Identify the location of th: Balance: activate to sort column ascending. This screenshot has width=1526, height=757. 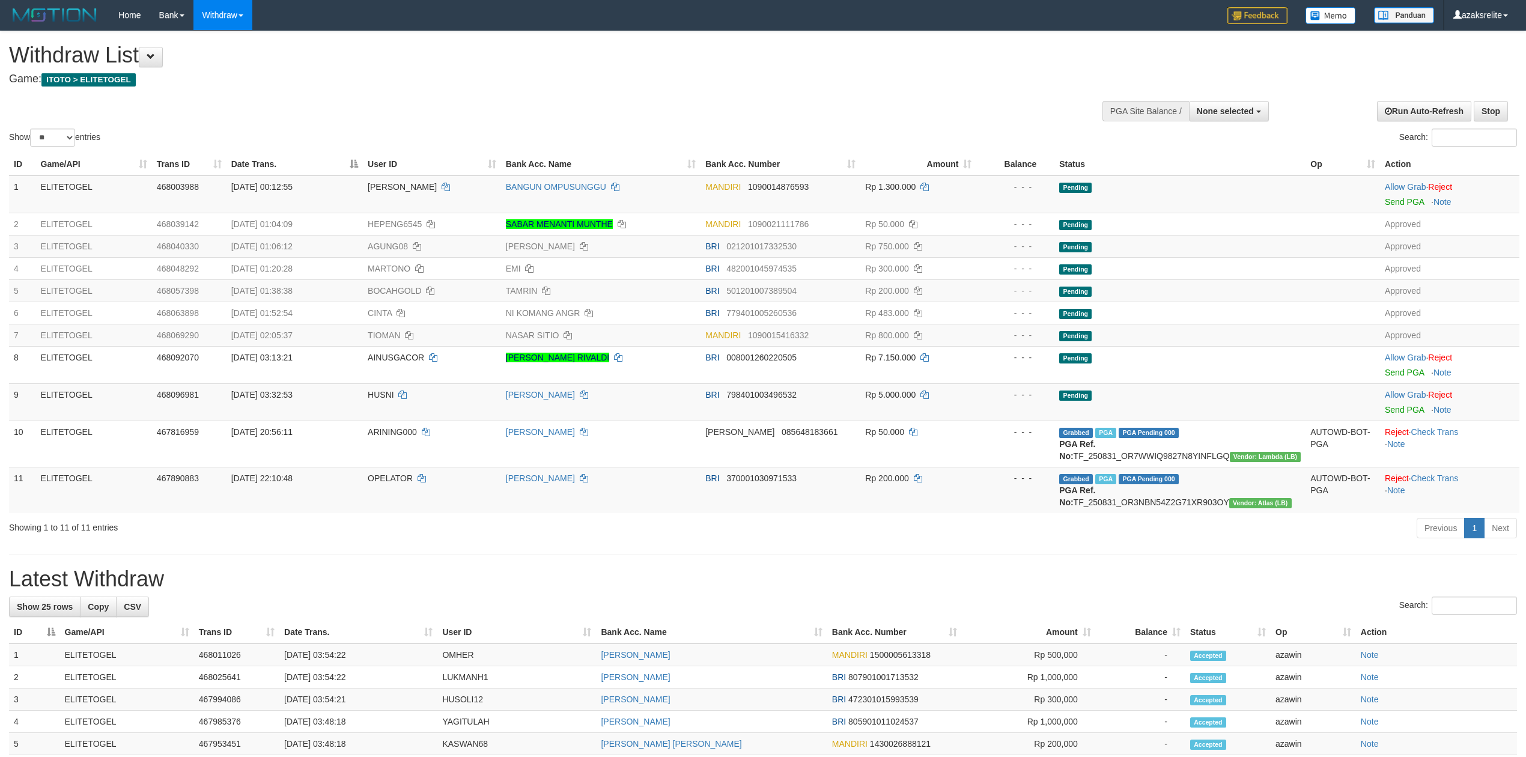
(1140, 632).